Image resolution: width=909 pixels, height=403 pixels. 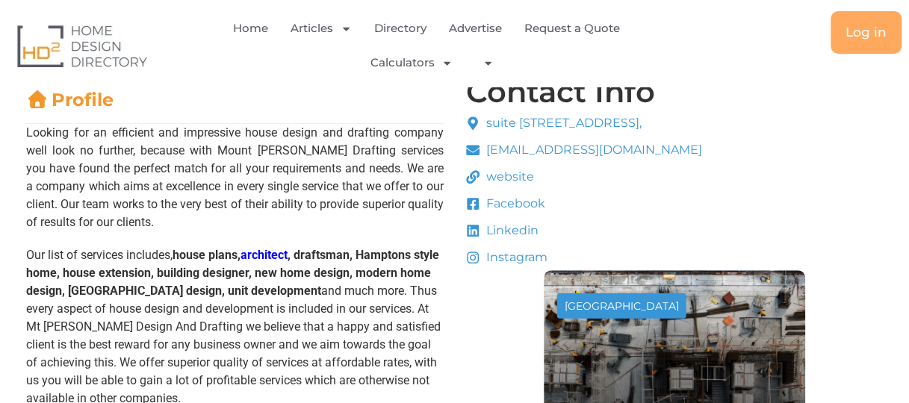 I want to click on a: Directory, so click(x=400, y=28).